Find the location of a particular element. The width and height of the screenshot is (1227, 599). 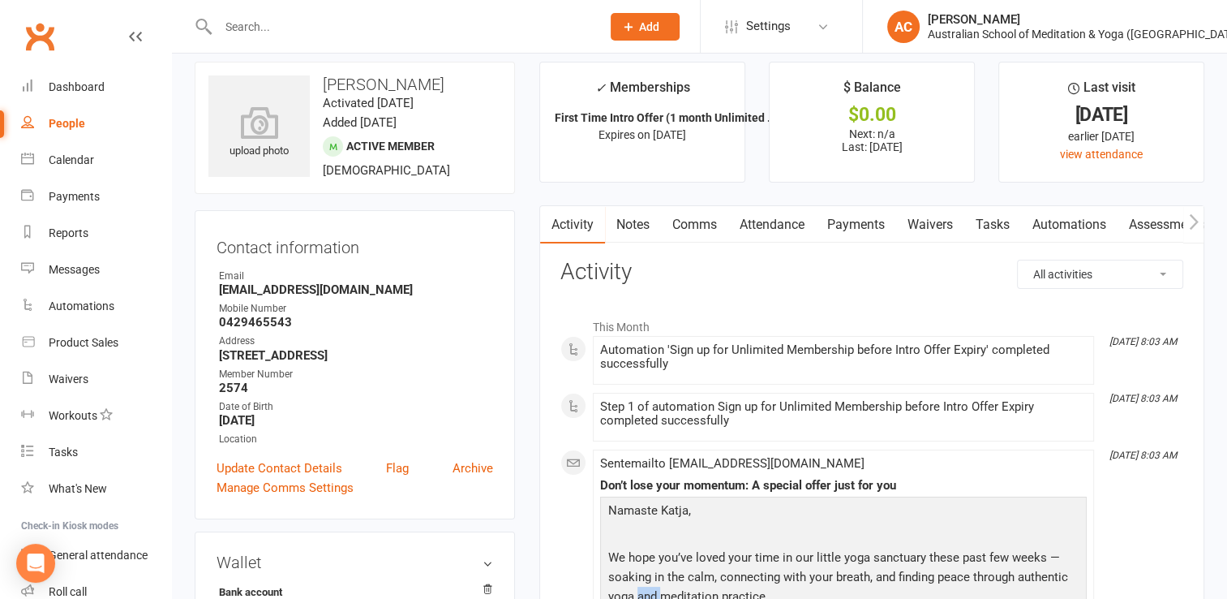

div: Don’t lose your momentum: A special offer just for you is located at coordinates (844, 485).